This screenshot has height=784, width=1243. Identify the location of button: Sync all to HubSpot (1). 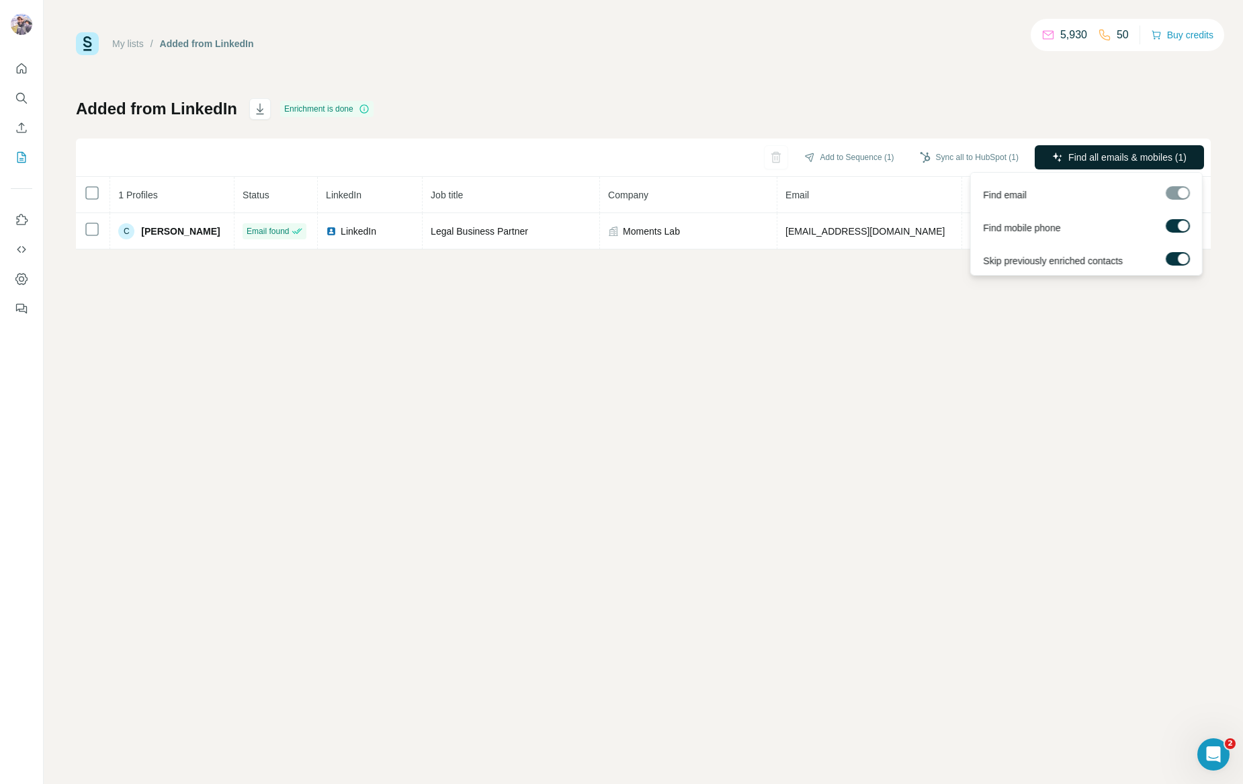
(969, 157).